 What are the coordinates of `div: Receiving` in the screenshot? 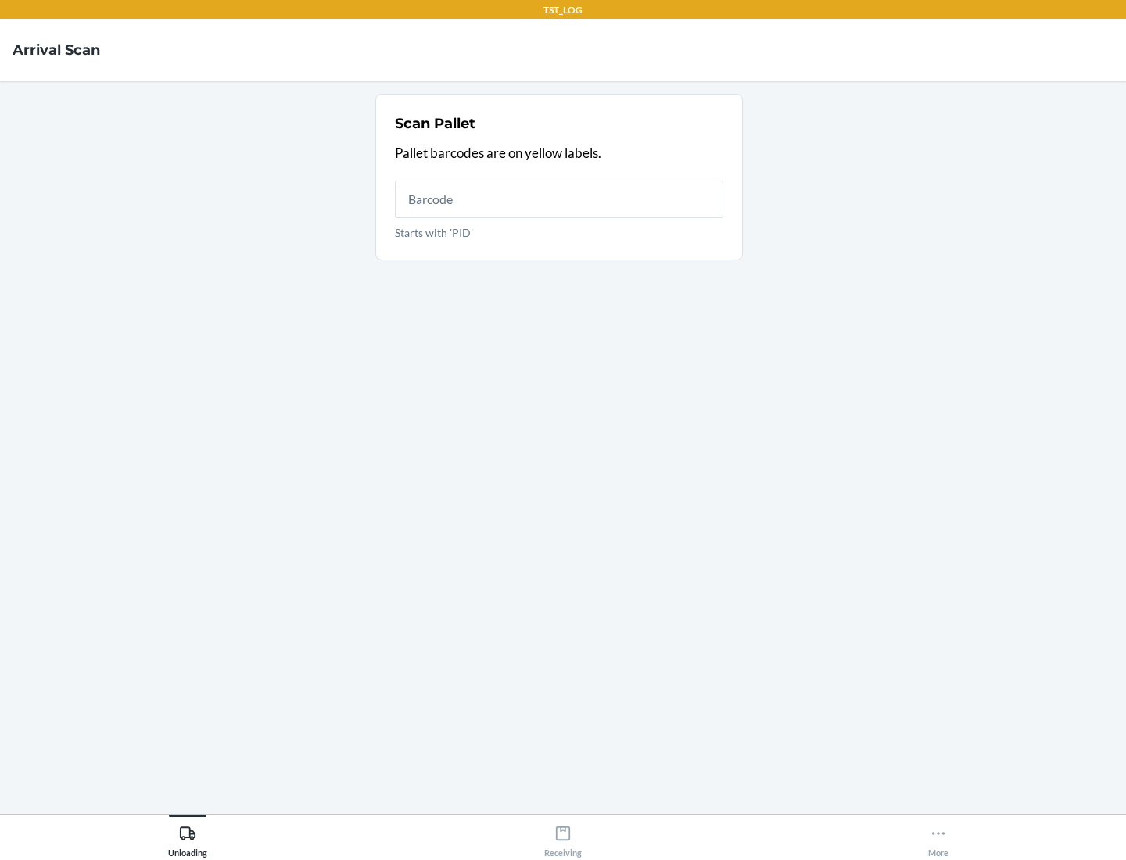 It's located at (563, 838).